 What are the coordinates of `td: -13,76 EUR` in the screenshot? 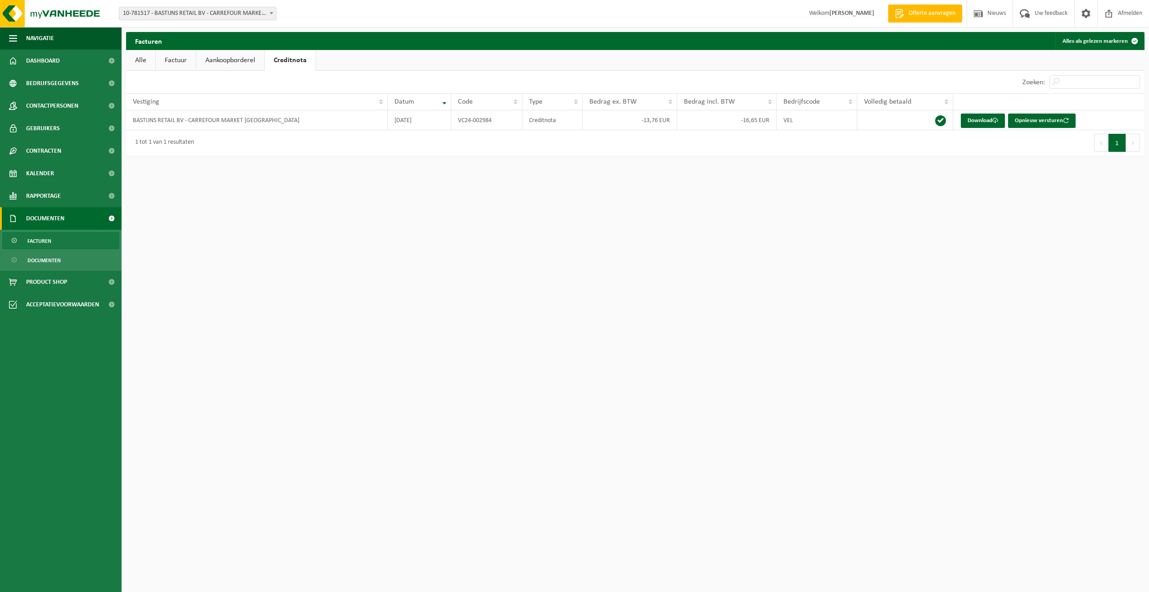 It's located at (630, 120).